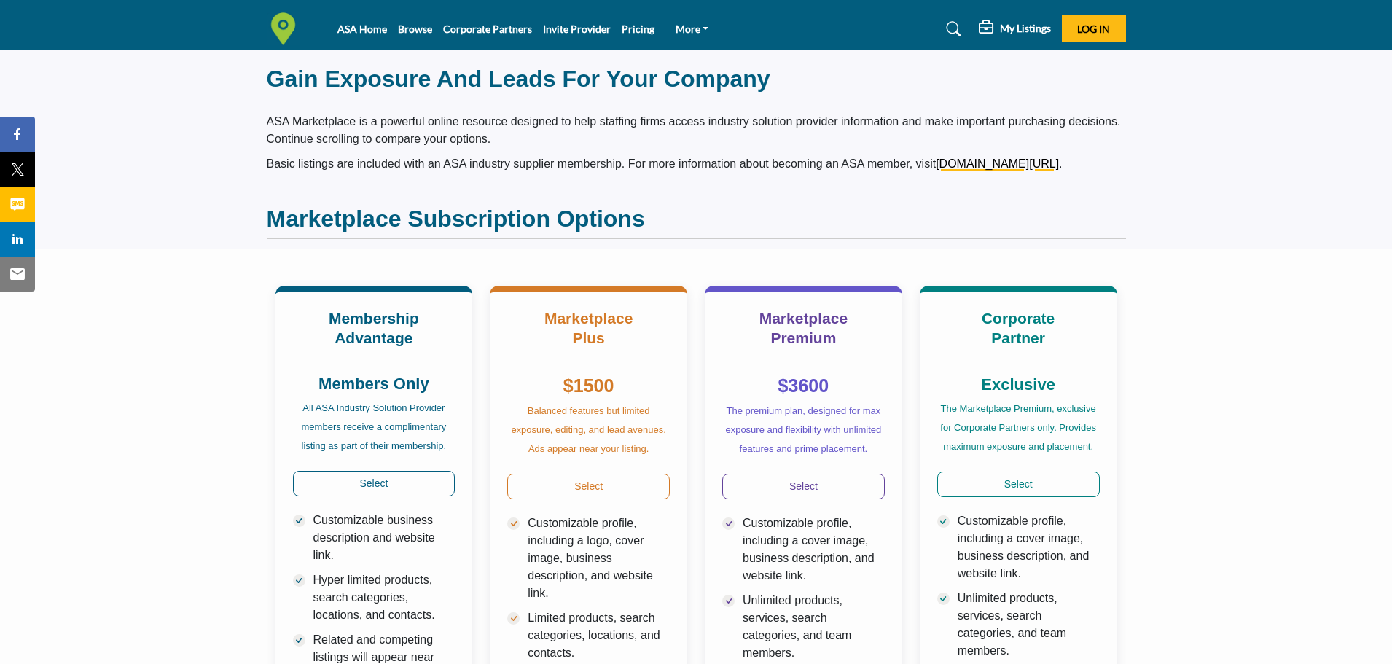 The height and width of the screenshot is (664, 1392). Describe the element at coordinates (638, 28) in the screenshot. I see `a: Pricing` at that location.